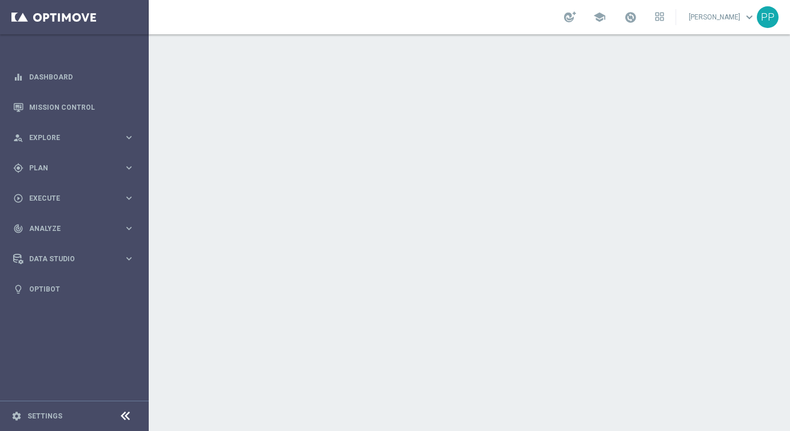 The image size is (790, 431). I want to click on i: settings, so click(17, 416).